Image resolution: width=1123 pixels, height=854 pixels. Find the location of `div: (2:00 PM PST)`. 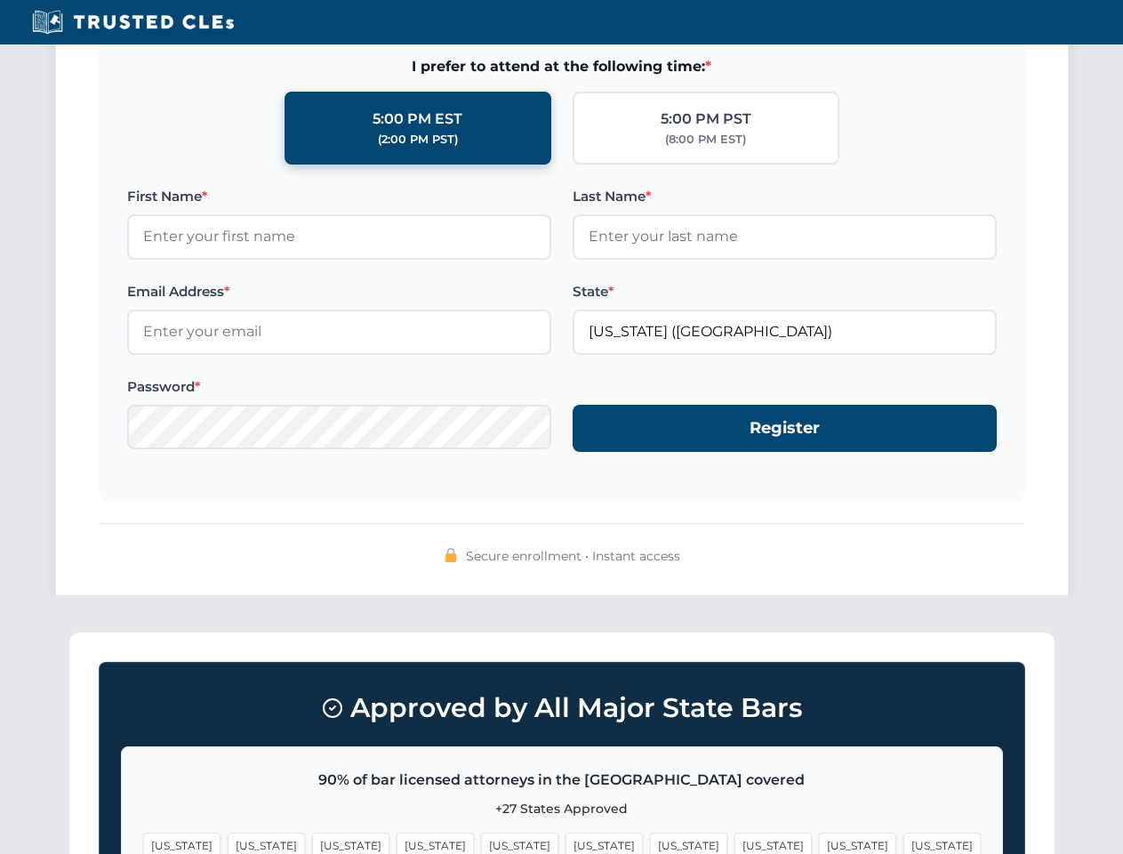

div: (2:00 PM PST) is located at coordinates (418, 140).